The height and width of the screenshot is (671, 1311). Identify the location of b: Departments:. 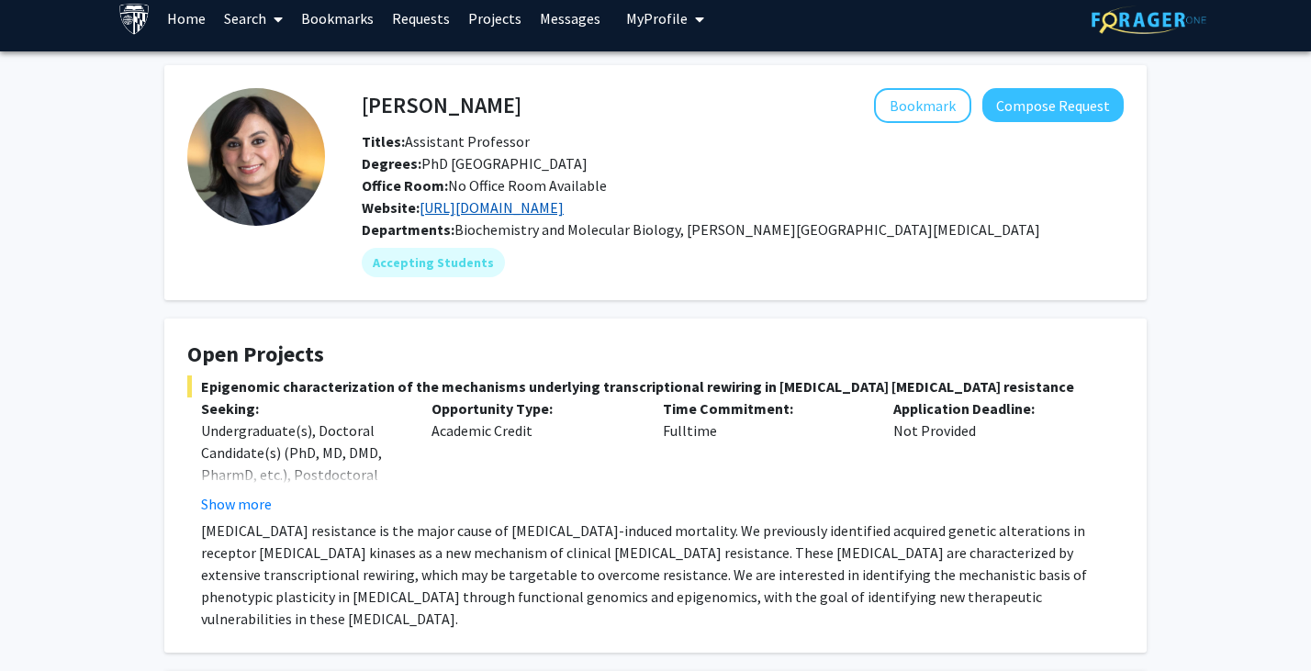
(408, 230).